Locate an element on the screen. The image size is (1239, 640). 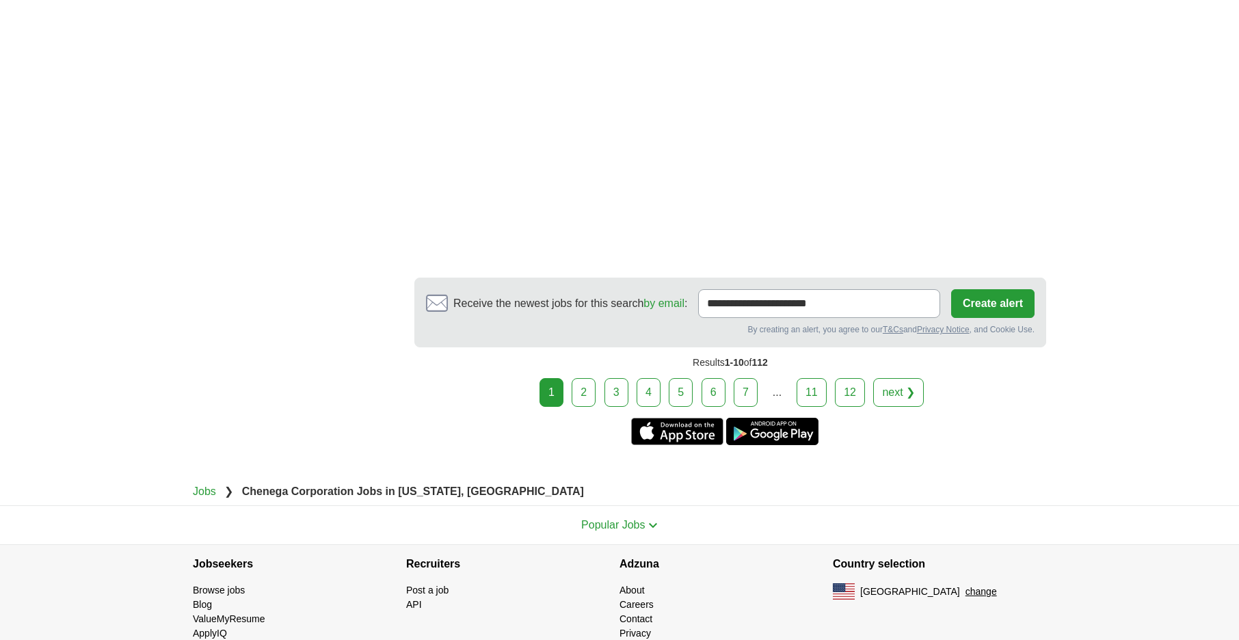
a: 6 is located at coordinates (713, 392).